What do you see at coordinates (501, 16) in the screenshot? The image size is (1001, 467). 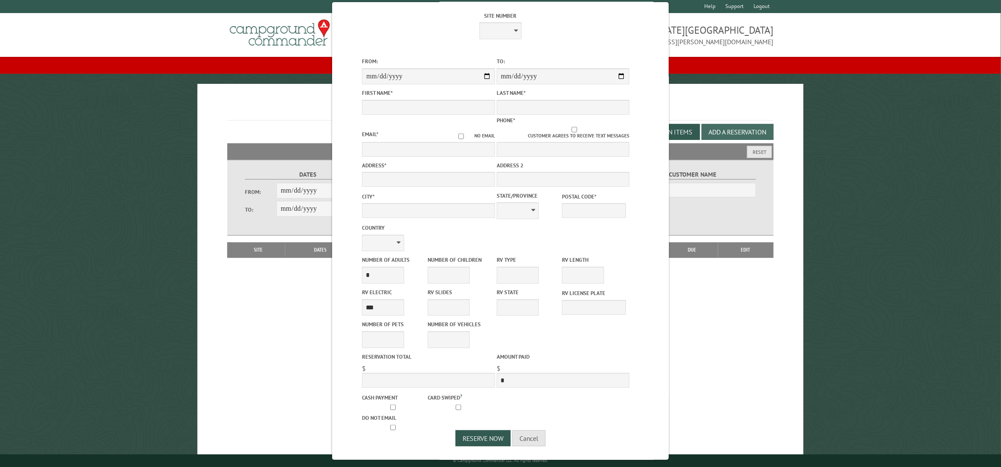 I see `label: Site Number` at bounding box center [501, 16].